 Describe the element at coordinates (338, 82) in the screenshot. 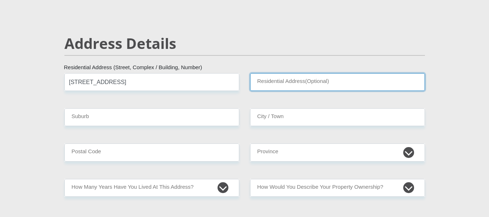

I see `input: Address line 2 (Optional)` at that location.